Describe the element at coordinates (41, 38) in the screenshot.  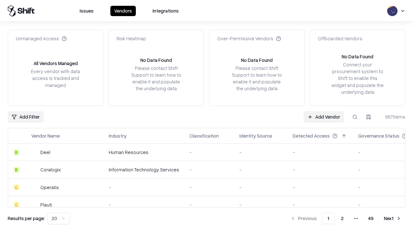
I see `div: Unmanaged Access` at that location.